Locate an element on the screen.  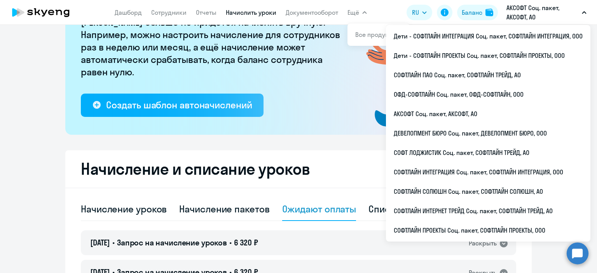
span: Ещё is located at coordinates (353, 12).